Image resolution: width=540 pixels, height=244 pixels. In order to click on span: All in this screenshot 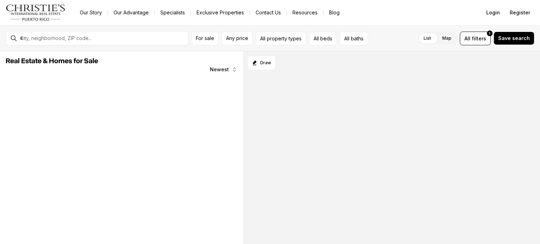, I will do `click(467, 38)`.